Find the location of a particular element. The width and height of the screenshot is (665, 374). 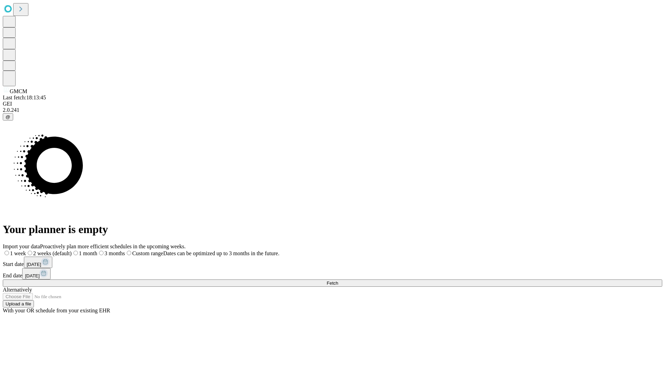

button: Upload a file is located at coordinates (18, 304).